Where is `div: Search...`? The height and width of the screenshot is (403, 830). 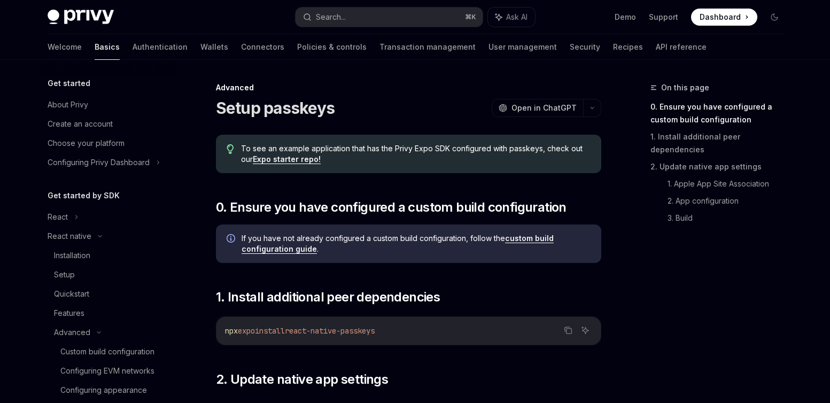 div: Search... is located at coordinates (331, 17).